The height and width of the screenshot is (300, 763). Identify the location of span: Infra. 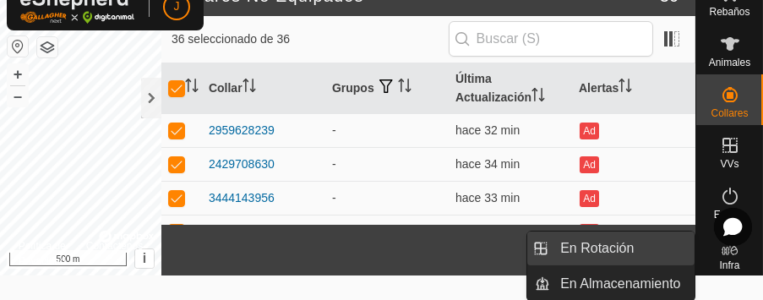
(729, 265).